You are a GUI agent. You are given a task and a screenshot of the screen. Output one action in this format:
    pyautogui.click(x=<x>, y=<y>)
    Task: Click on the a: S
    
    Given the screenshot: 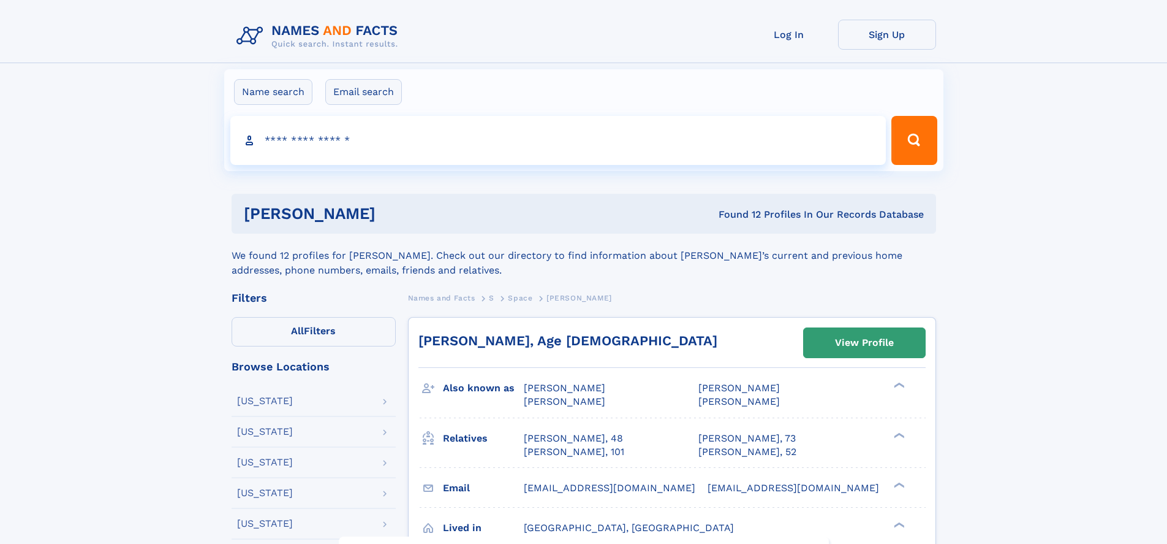 What is the action you would take?
    pyautogui.click(x=491, y=297)
    